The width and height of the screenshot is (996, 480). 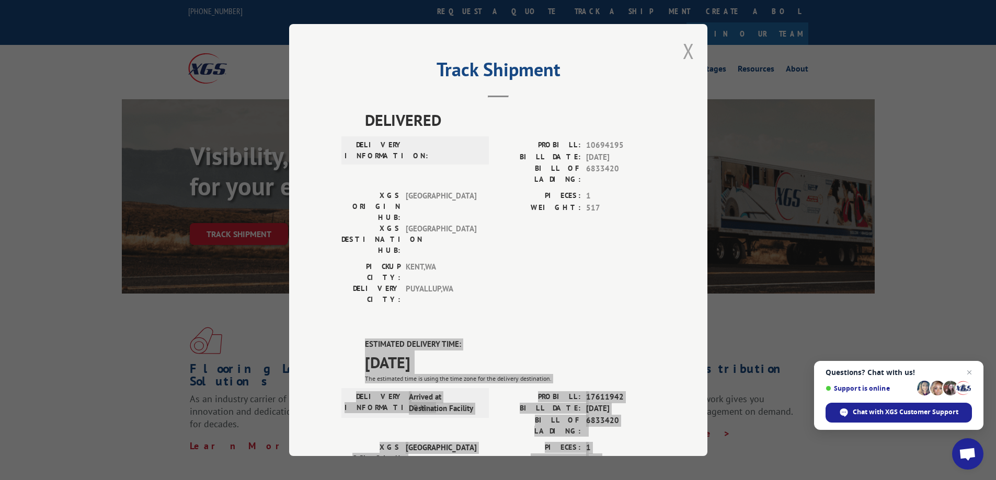 What do you see at coordinates (510, 120) in the screenshot?
I see `span: DELIVERED` at bounding box center [510, 120].